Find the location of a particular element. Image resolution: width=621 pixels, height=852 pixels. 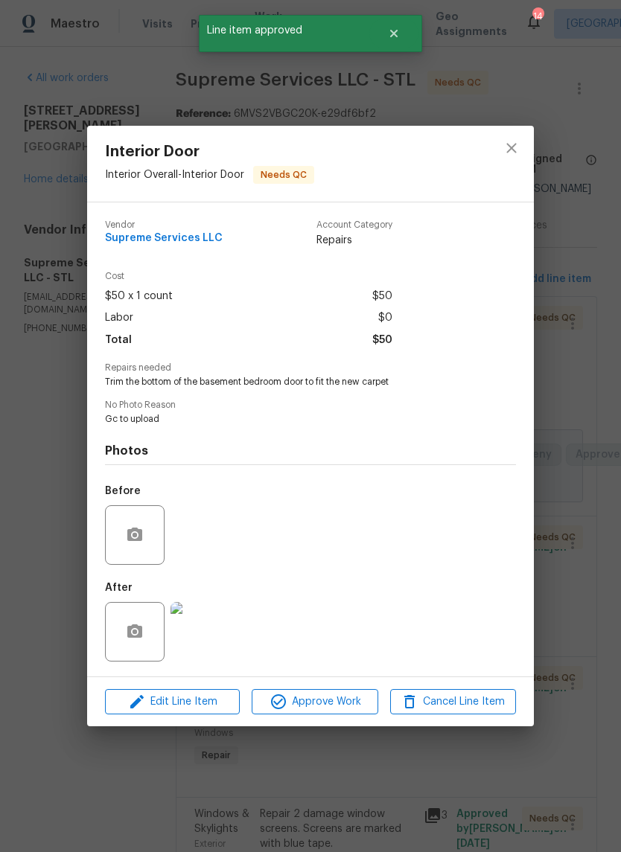

div: 14 is located at coordinates (537, 16).